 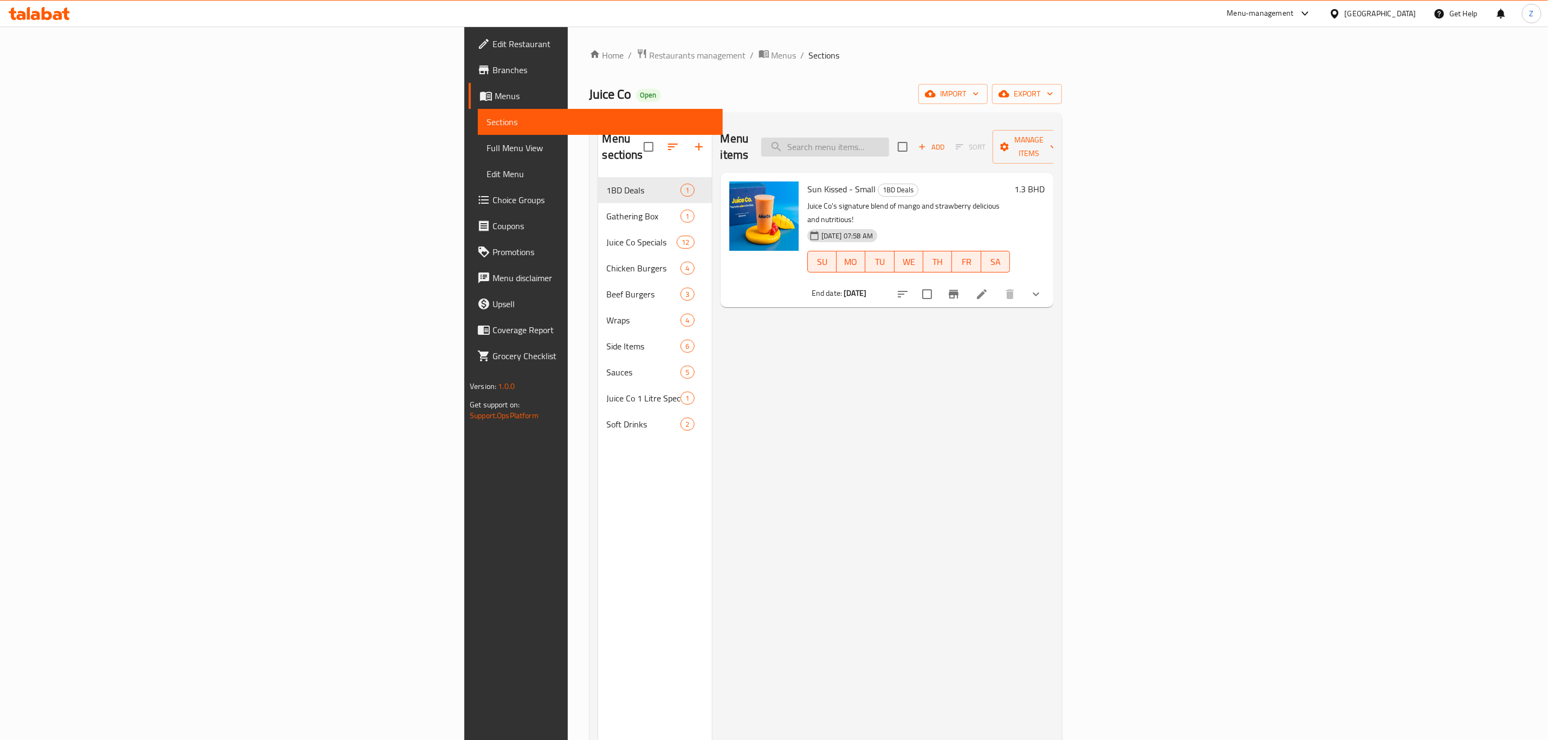 What do you see at coordinates (603, 70) in the screenshot?
I see `span: Branches` at bounding box center [603, 70].